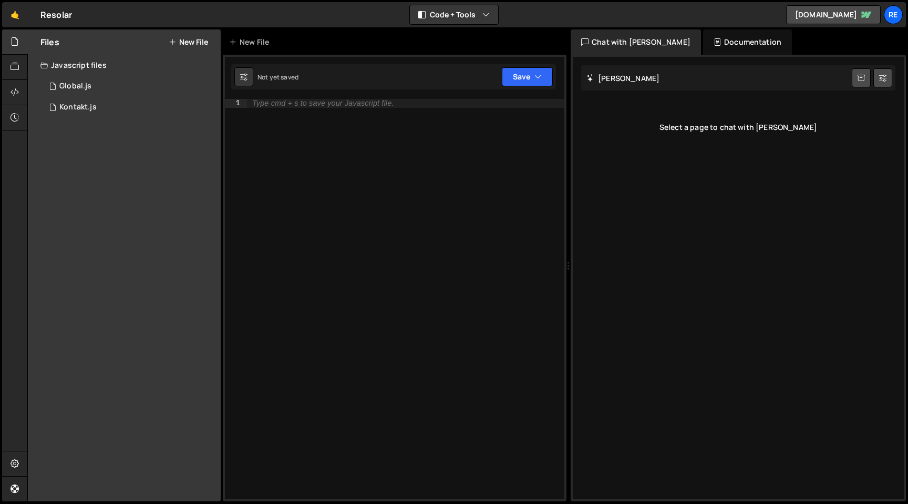  What do you see at coordinates (21, 21) in the screenshot?
I see `img: logo_orange.svg` at bounding box center [21, 21].